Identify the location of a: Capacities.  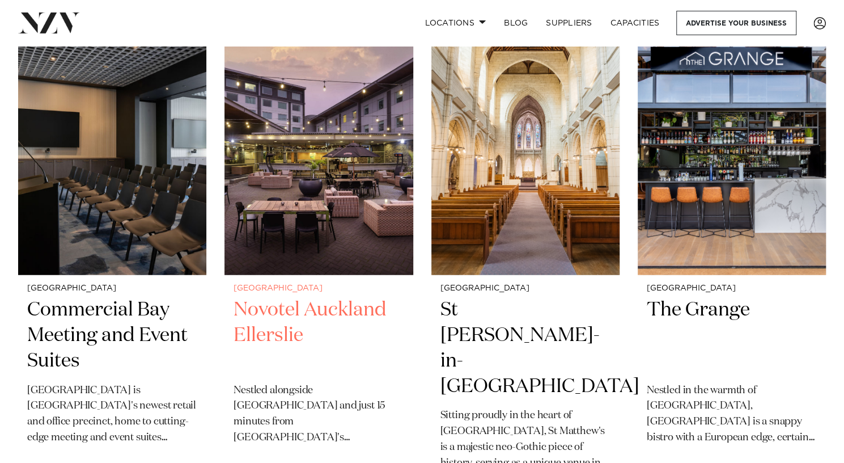
(635, 23).